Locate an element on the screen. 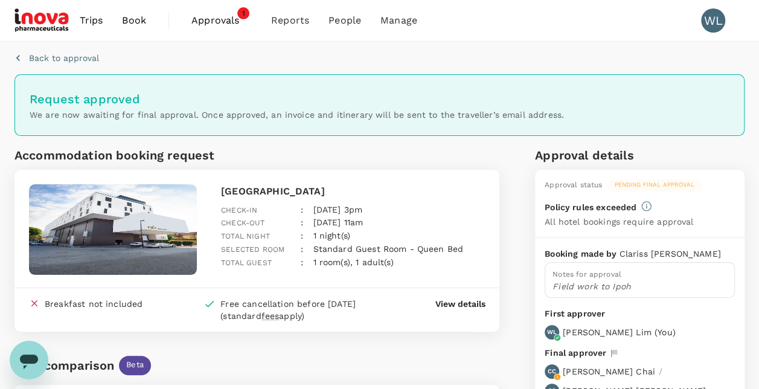  span: Trips is located at coordinates (91, 21).